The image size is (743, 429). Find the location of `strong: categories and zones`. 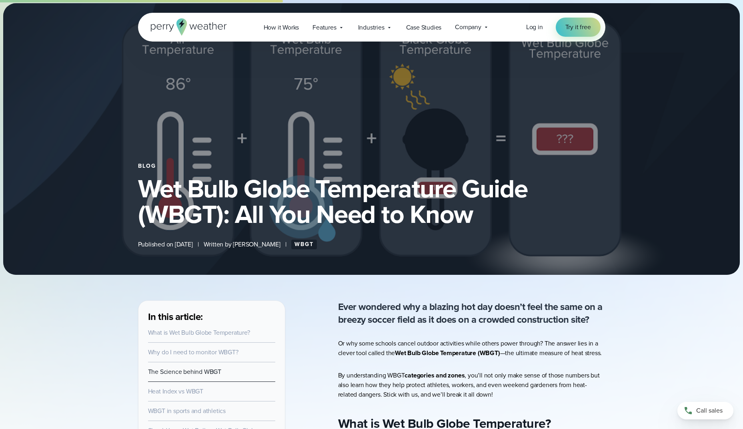

strong: categories and zones is located at coordinates (434, 376).